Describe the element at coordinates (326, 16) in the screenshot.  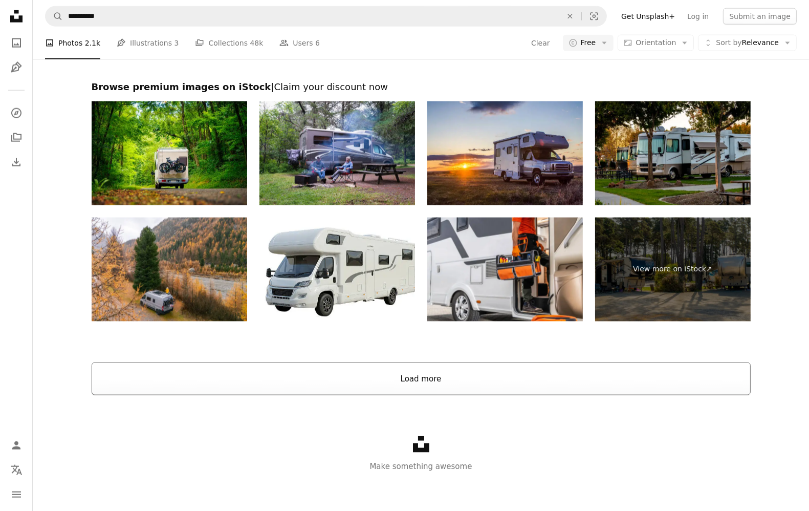
I see `form: Find visuals sitewide` at that location.